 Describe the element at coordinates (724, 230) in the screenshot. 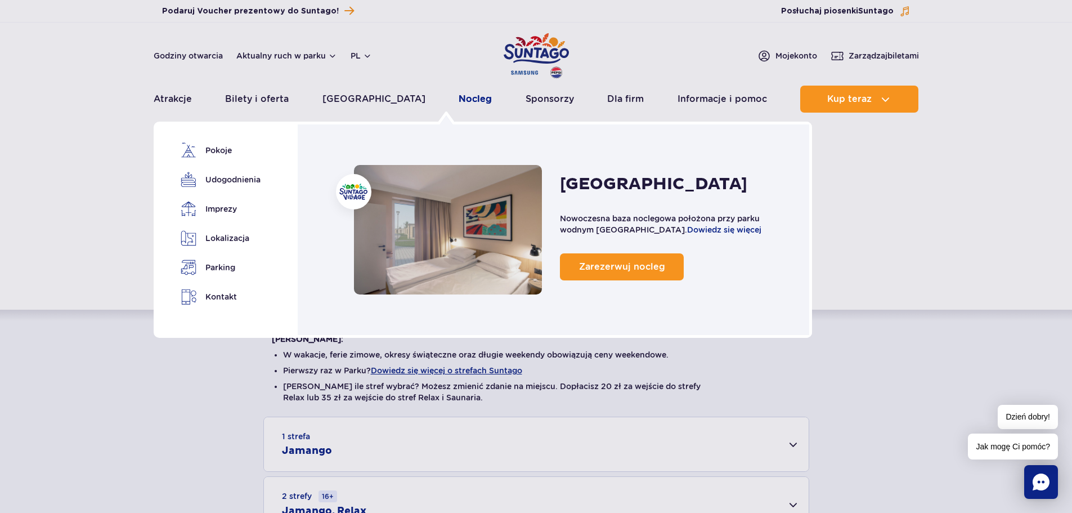

I see `a: Dowiedz się więcej` at that location.